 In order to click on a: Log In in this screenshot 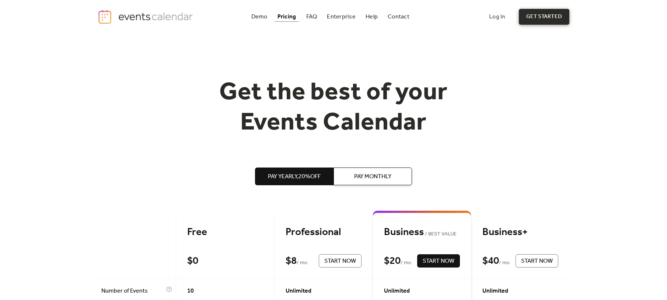, I will do `click(497, 17)`.